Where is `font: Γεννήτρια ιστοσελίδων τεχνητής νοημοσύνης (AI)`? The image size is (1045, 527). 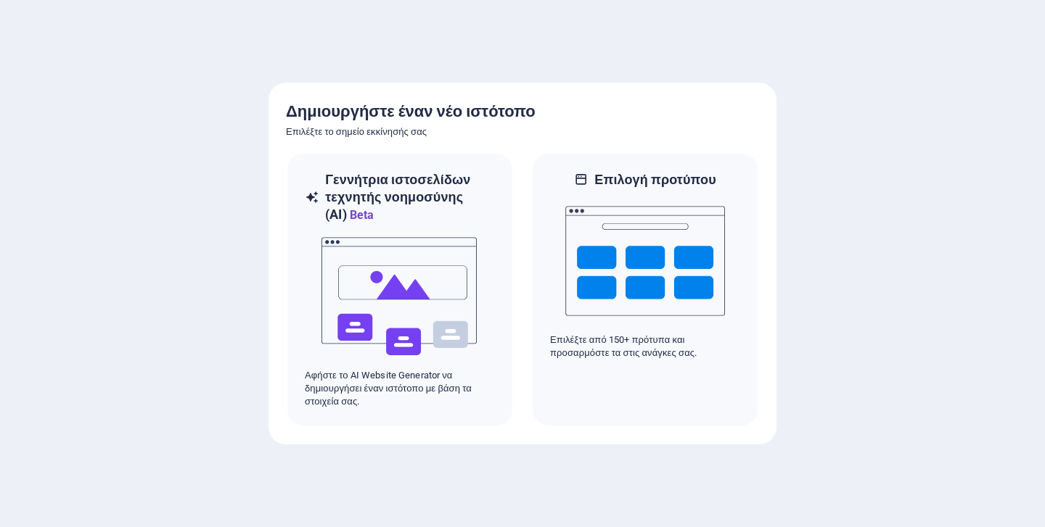
font: Γεννήτρια ιστοσελίδων τεχνητής νοημοσύνης (AI) is located at coordinates (398, 197).